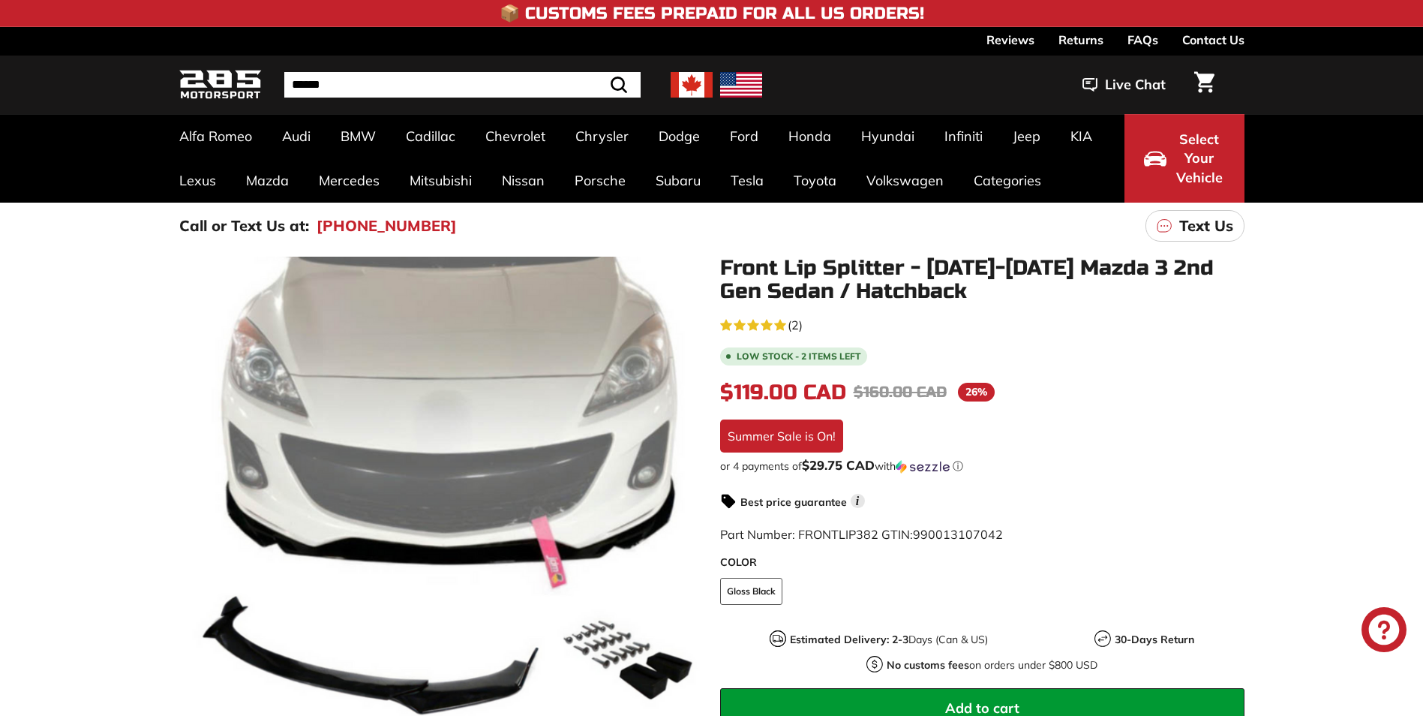 This screenshot has height=716, width=1423. What do you see at coordinates (982, 324) in the screenshot?
I see `a: 5.0 rating (2 votes)` at bounding box center [982, 324].